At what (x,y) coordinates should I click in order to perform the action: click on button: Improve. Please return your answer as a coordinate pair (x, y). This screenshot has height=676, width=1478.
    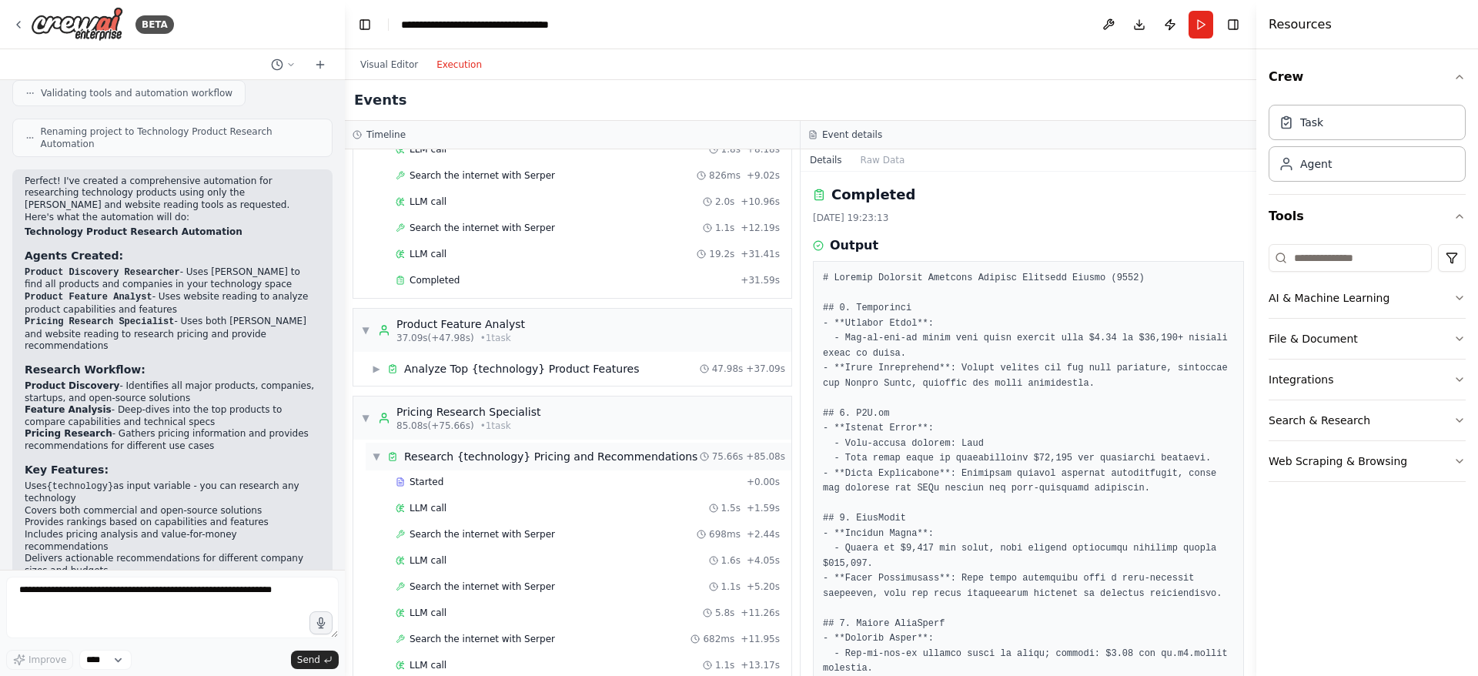
    Looking at the image, I should click on (39, 660).